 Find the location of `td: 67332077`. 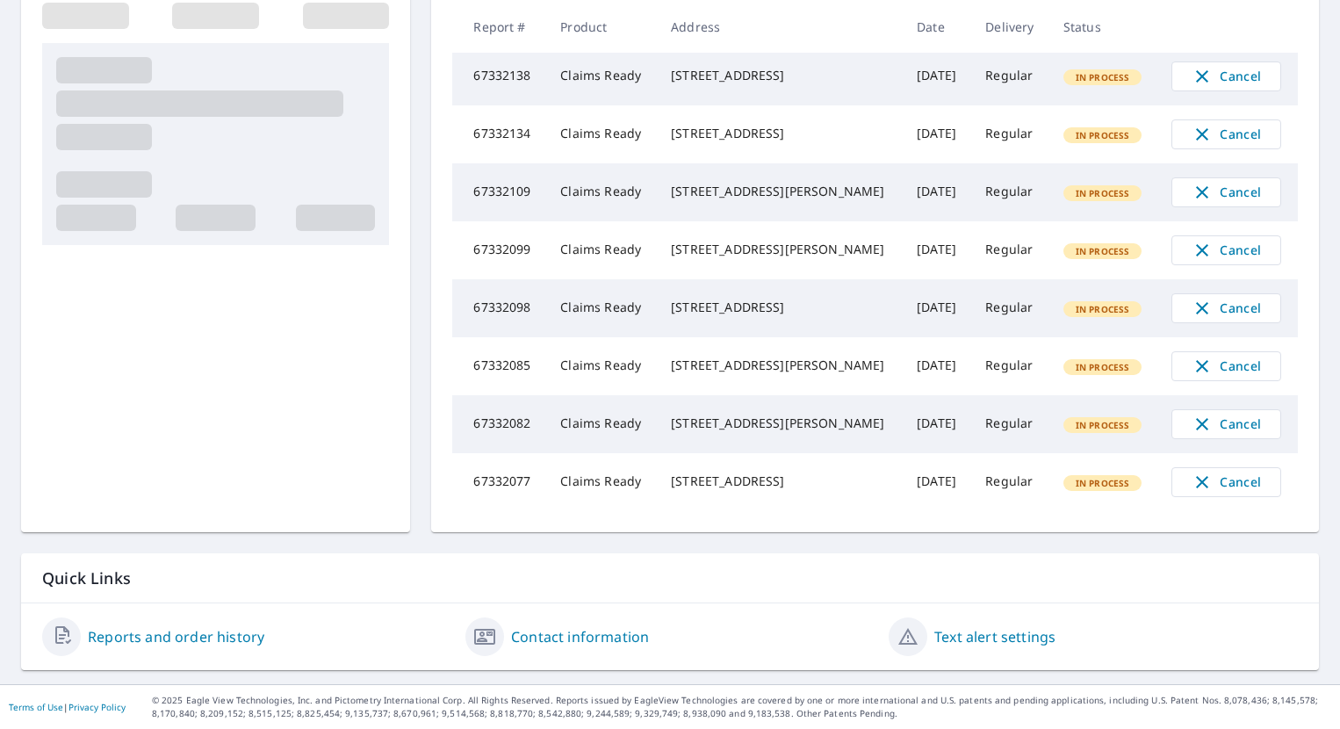

td: 67332077 is located at coordinates (499, 482).